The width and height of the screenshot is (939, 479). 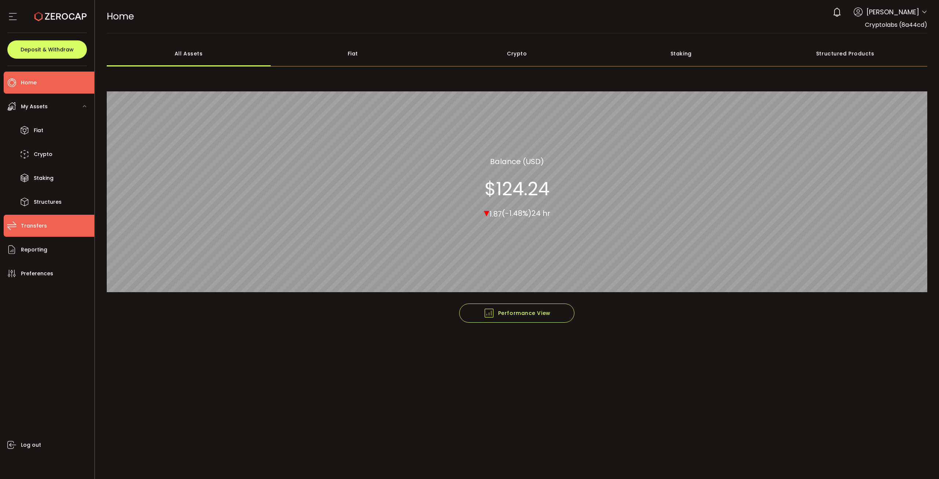 I want to click on div: Structured Products, so click(x=845, y=54).